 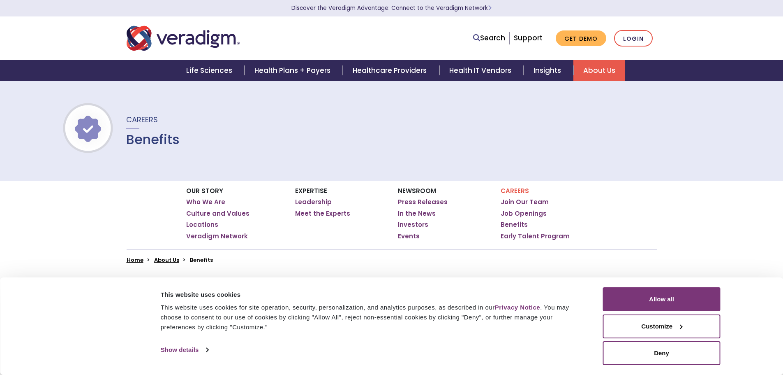 I want to click on a: Leadership, so click(x=313, y=202).